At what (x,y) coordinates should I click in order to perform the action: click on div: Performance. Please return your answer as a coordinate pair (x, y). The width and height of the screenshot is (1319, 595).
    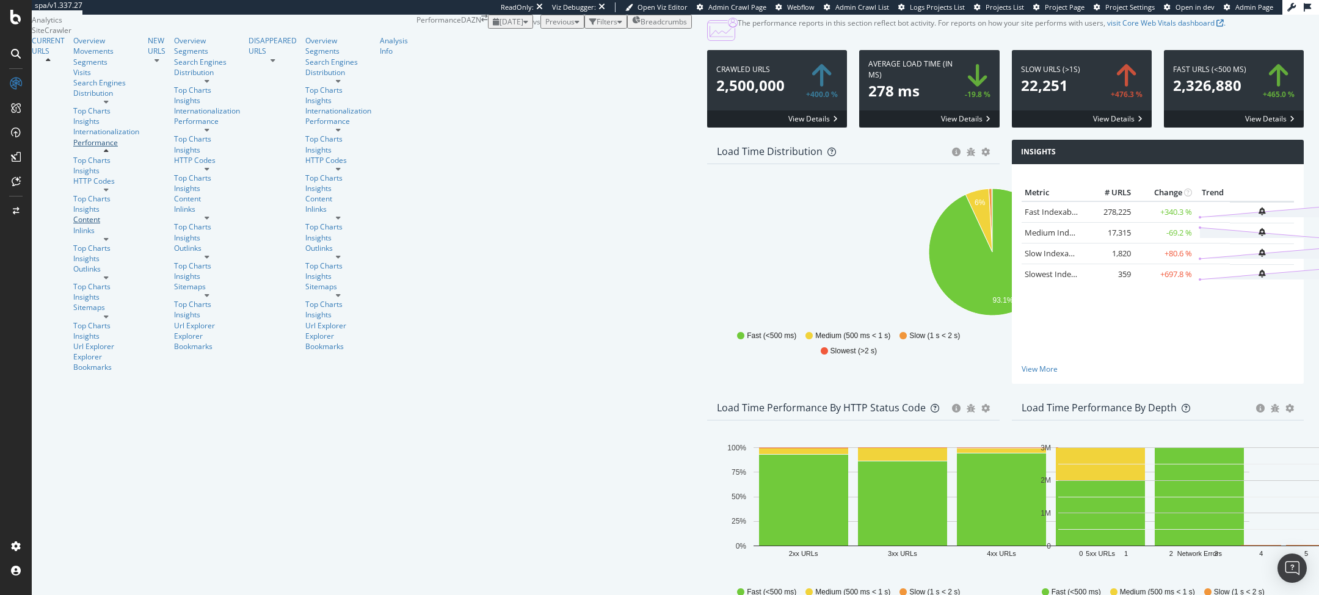
    Looking at the image, I should click on (438, 20).